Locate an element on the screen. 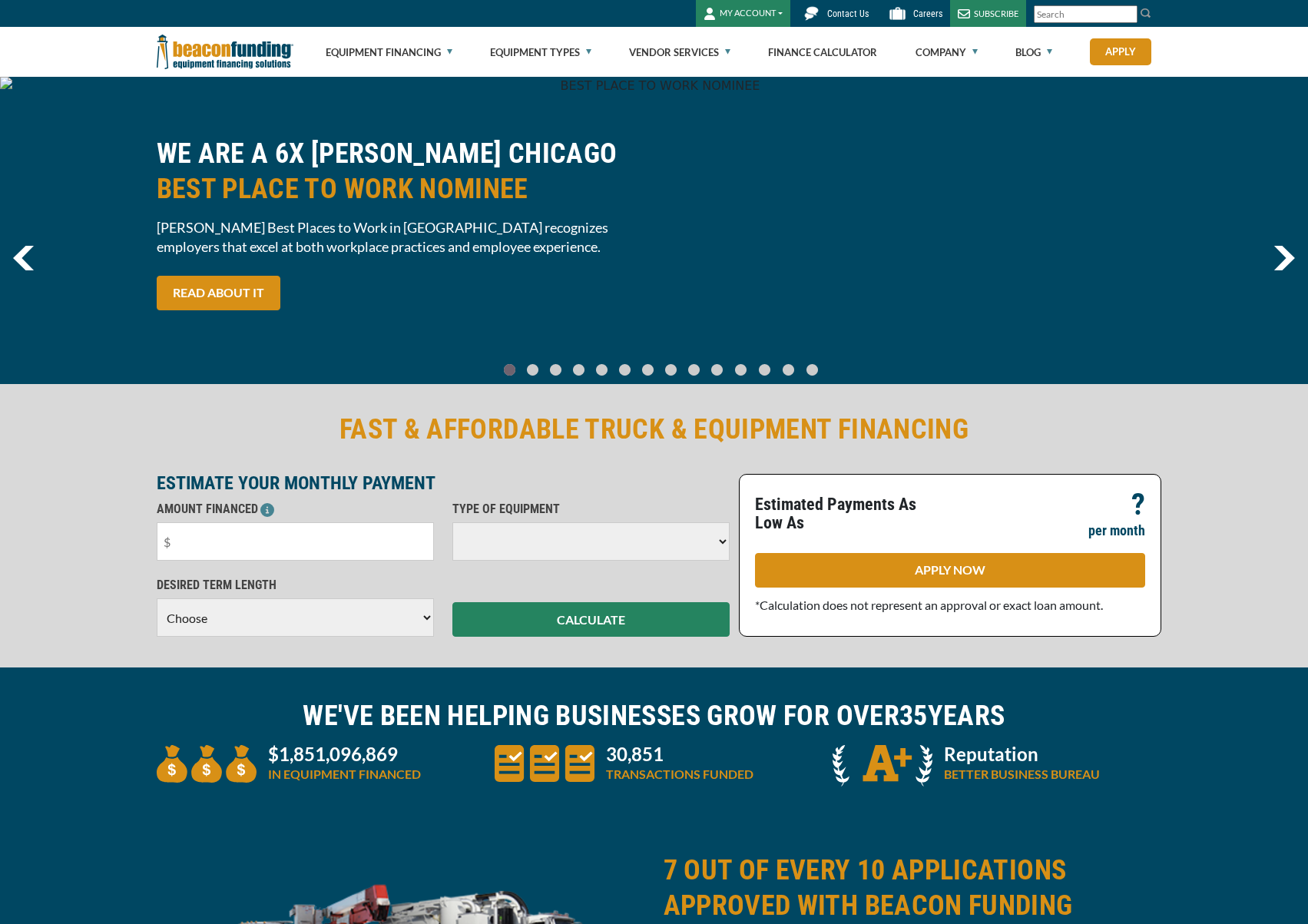 The height and width of the screenshot is (924, 1308). span: Careers is located at coordinates (928, 14).